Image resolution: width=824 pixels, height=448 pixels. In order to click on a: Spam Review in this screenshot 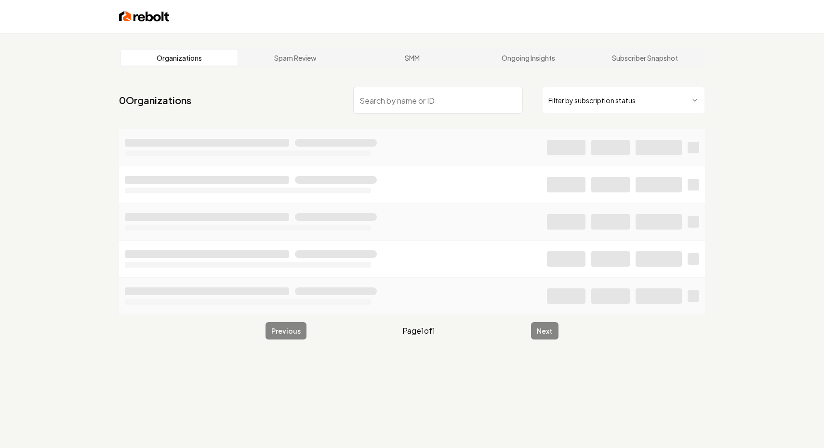, I will do `click(296, 58)`.